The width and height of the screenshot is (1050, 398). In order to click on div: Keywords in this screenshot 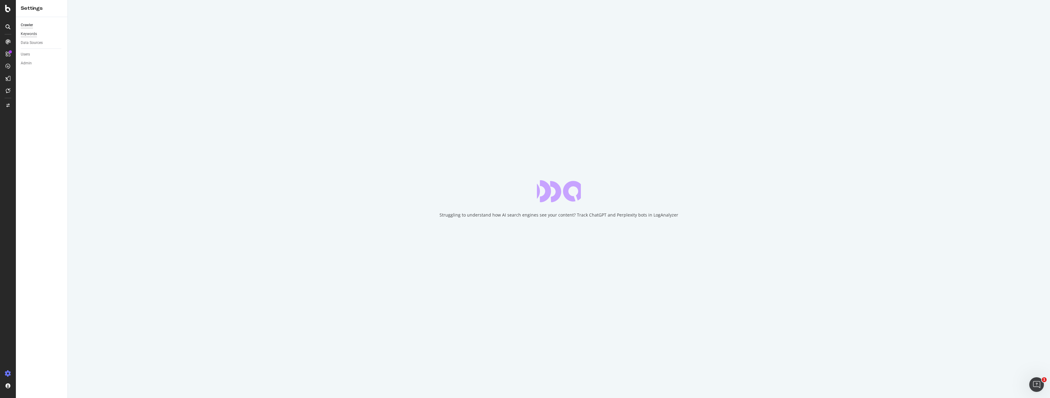, I will do `click(29, 34)`.